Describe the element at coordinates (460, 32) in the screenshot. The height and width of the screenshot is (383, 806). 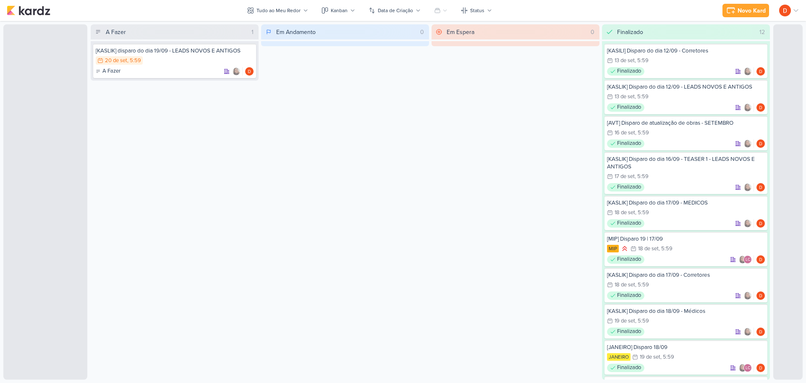
I see `div: Em Espera` at that location.